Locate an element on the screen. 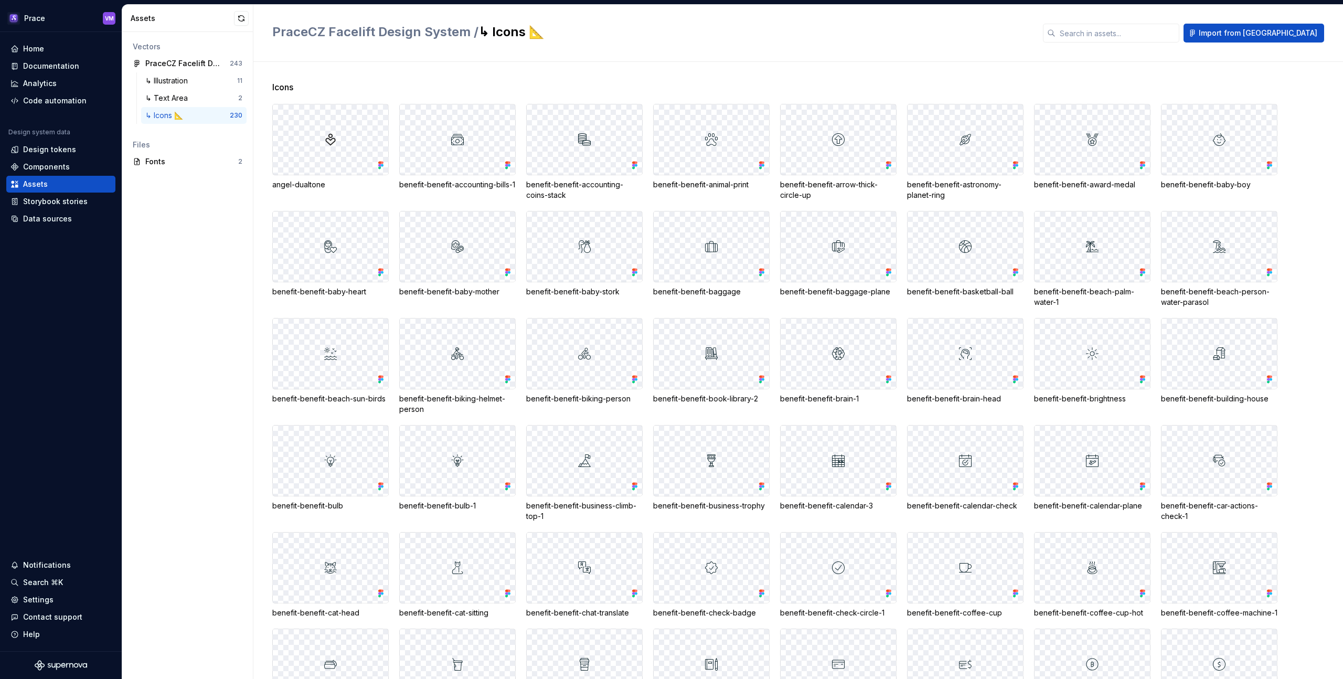  div: benefit-benefit-chat-translate is located at coordinates (584, 613).